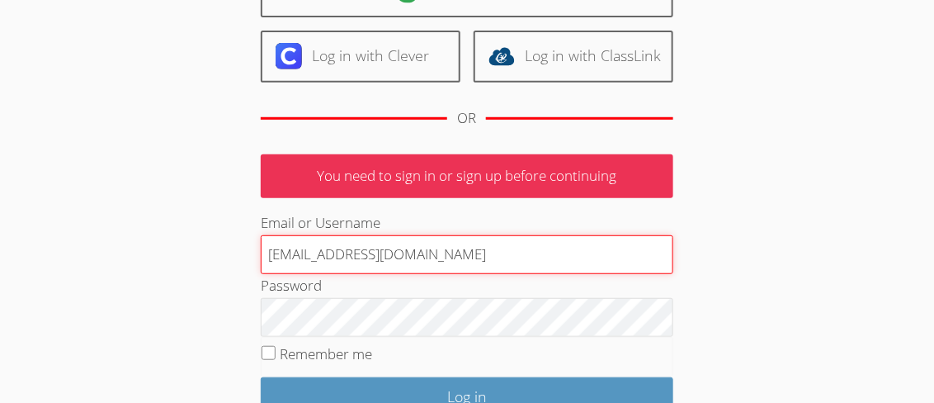  What do you see at coordinates (320, 222) in the screenshot?
I see `label: Email or Username` at bounding box center [320, 222].